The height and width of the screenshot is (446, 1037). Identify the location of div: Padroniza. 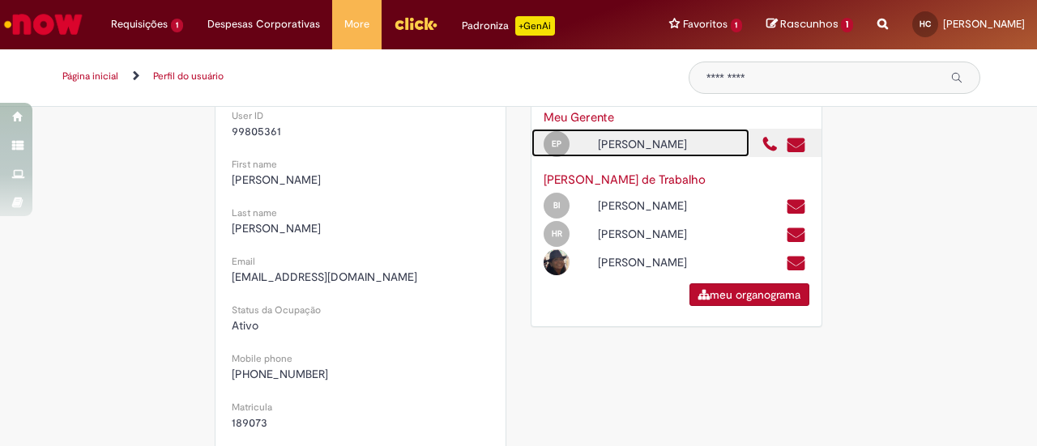
(508, 26).